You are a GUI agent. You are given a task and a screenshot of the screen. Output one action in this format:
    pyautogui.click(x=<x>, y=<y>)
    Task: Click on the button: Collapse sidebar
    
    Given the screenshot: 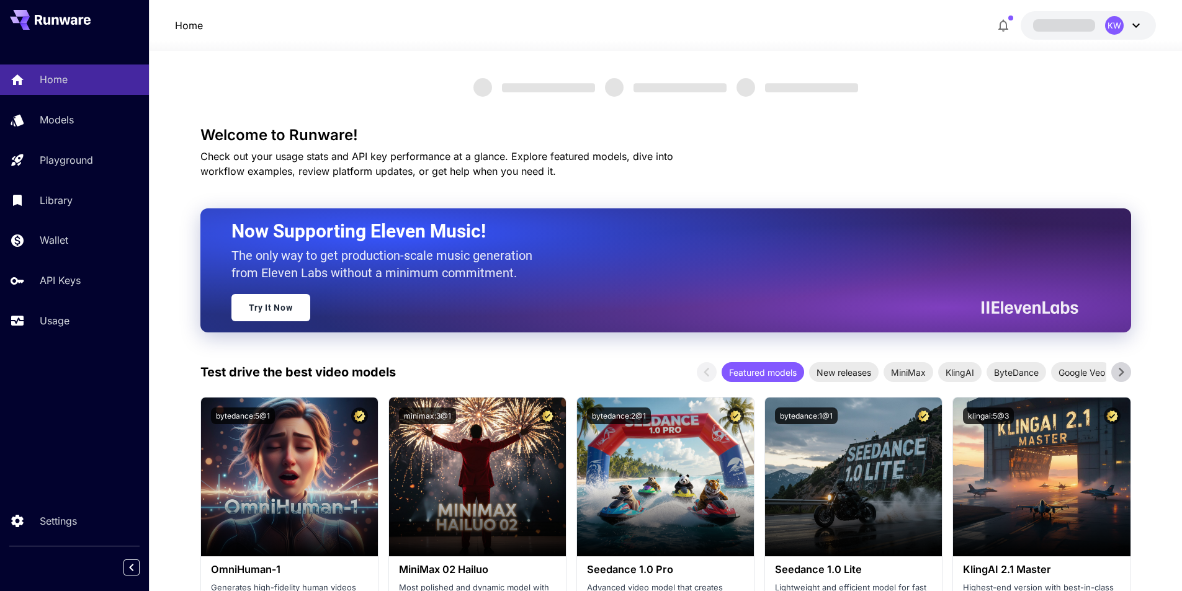 What is the action you would take?
    pyautogui.click(x=131, y=568)
    